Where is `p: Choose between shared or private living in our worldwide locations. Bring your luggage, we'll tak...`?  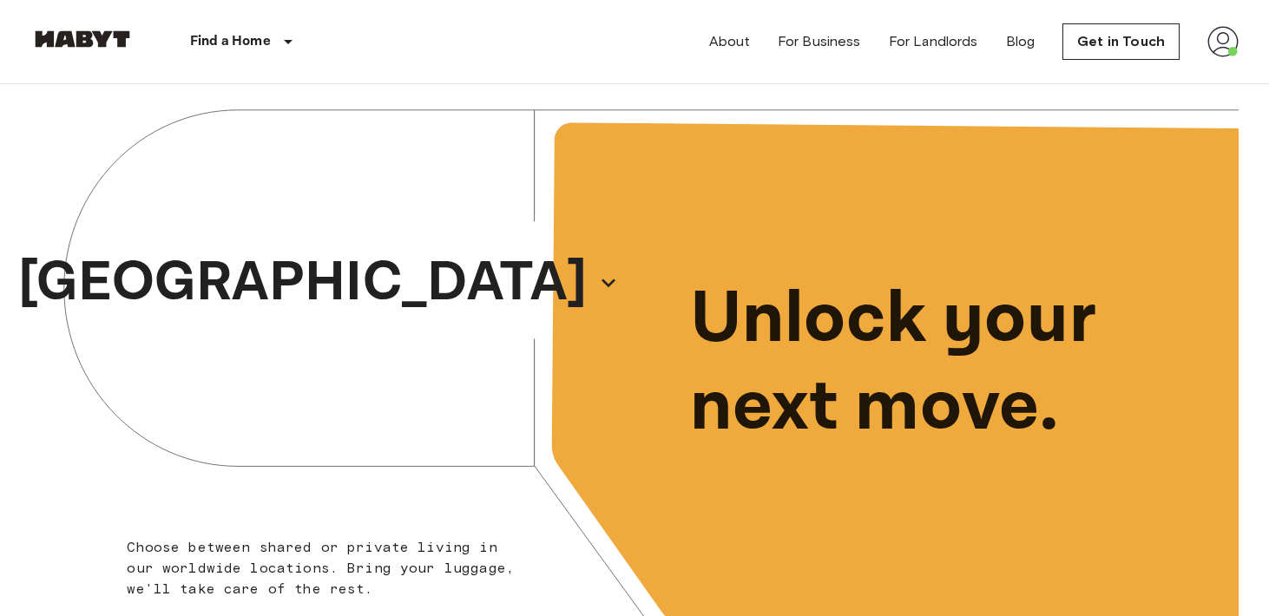
p: Choose between shared or private living in our worldwide locations. Bring your luggage, we'll tak... is located at coordinates (325, 568).